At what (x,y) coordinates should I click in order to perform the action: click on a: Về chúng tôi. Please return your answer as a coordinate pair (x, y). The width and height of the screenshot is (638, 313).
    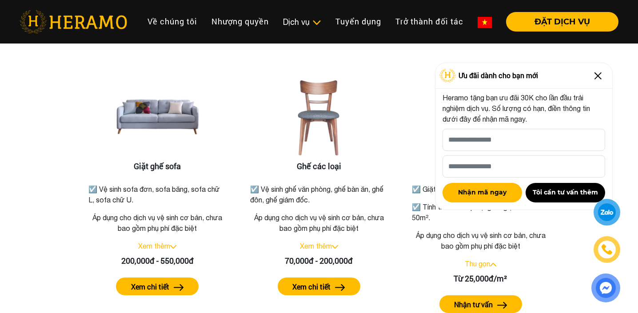
    Looking at the image, I should click on (173, 21).